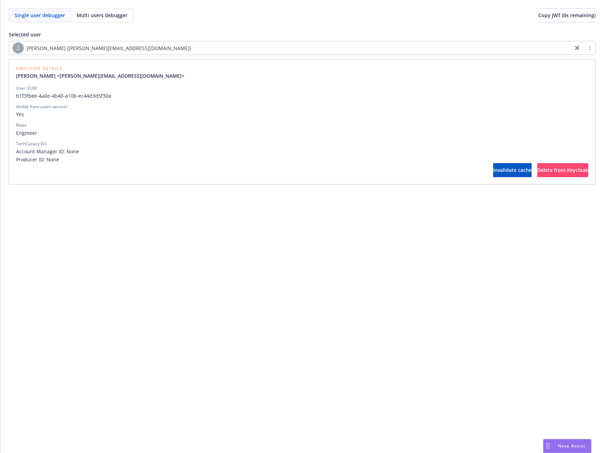  What do you see at coordinates (25, 34) in the screenshot?
I see `span: Selected user` at bounding box center [25, 34].